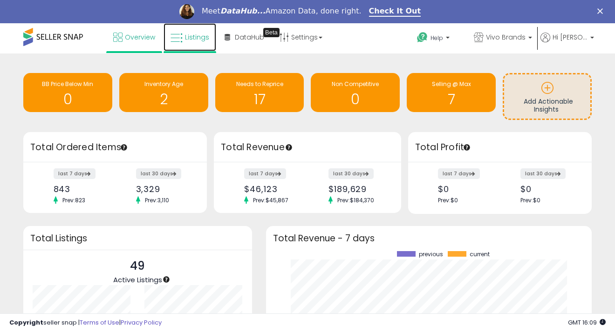 This screenshot has height=332, width=615. What do you see at coordinates (548, 106) in the screenshot?
I see `span: Add Actionable Insights` at bounding box center [548, 106].